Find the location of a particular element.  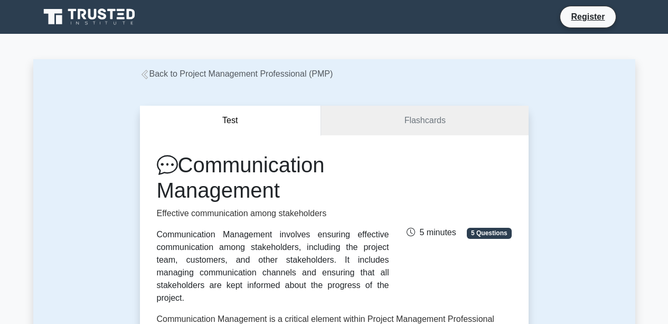

div: Communication Management involves ensuring effective communication among stakeholders, including ... is located at coordinates (273, 266).